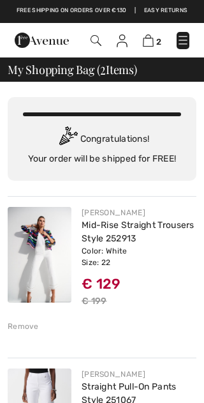  I want to click on a: 2, so click(152, 40).